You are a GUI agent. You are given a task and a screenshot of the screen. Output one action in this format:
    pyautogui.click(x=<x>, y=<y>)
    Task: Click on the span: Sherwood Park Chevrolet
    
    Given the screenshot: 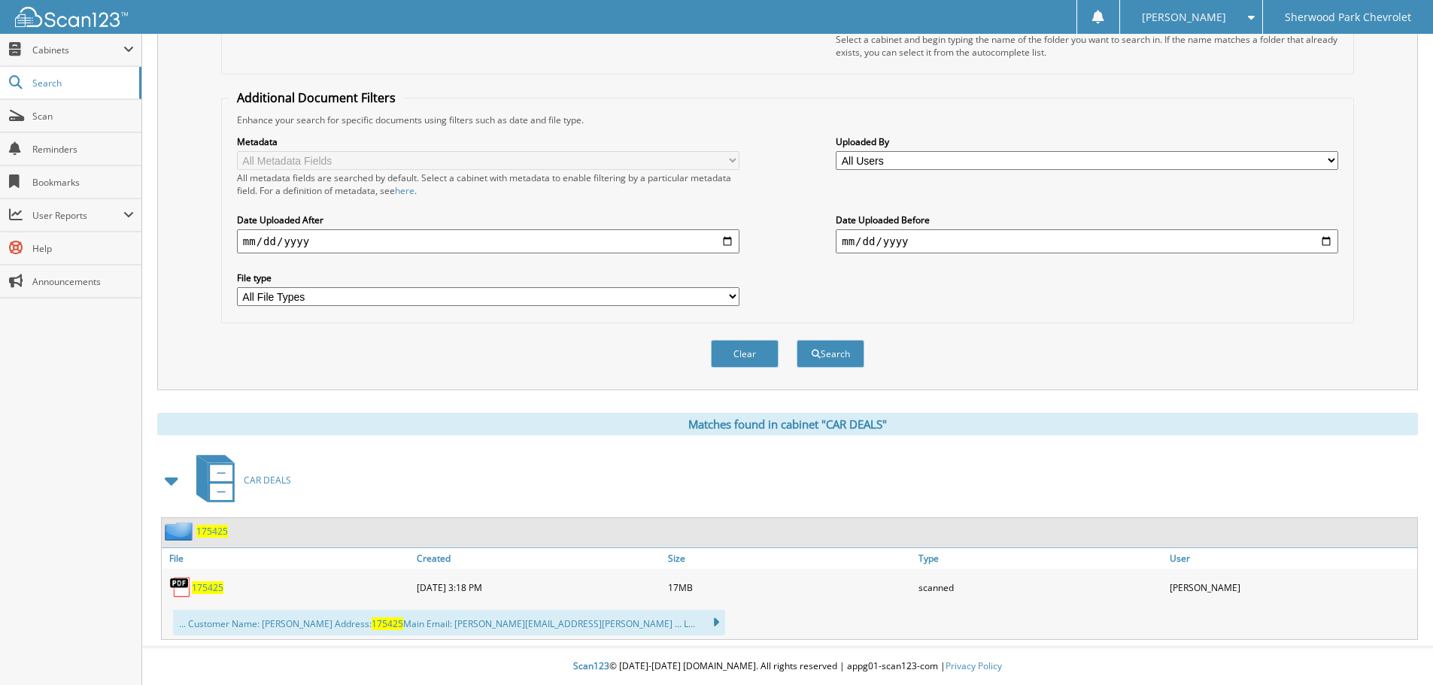 What is the action you would take?
    pyautogui.click(x=1348, y=17)
    